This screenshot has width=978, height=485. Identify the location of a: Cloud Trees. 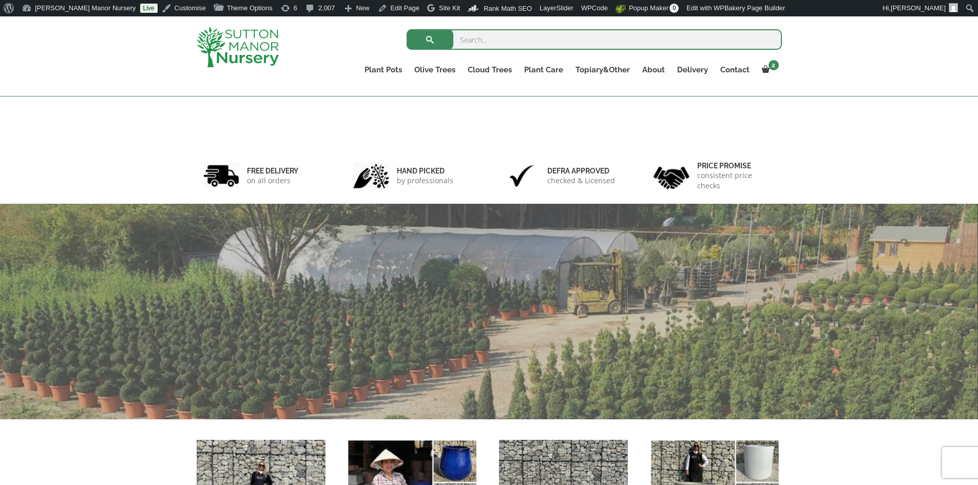
(490, 70).